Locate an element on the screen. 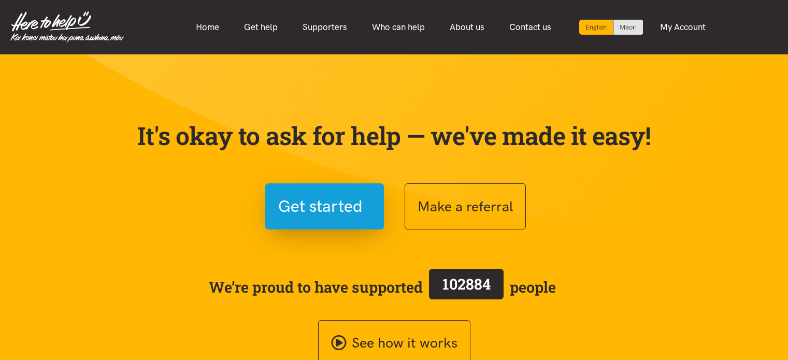  div: Language toggle is located at coordinates (612, 27).